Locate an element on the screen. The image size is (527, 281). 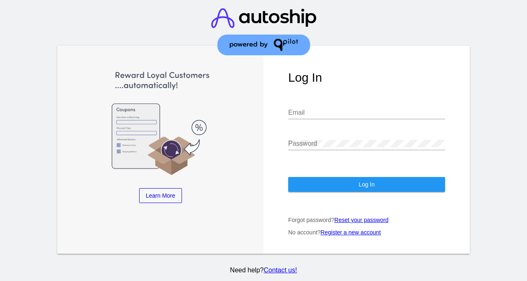
a: Learn More is located at coordinates (161, 195).